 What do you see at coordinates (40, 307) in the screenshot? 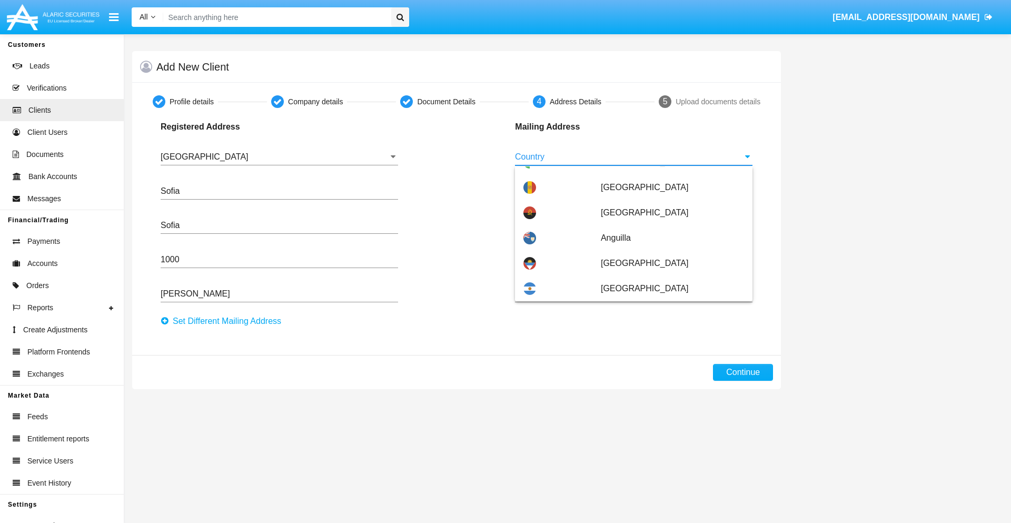
I see `span: Reports` at bounding box center [40, 307].